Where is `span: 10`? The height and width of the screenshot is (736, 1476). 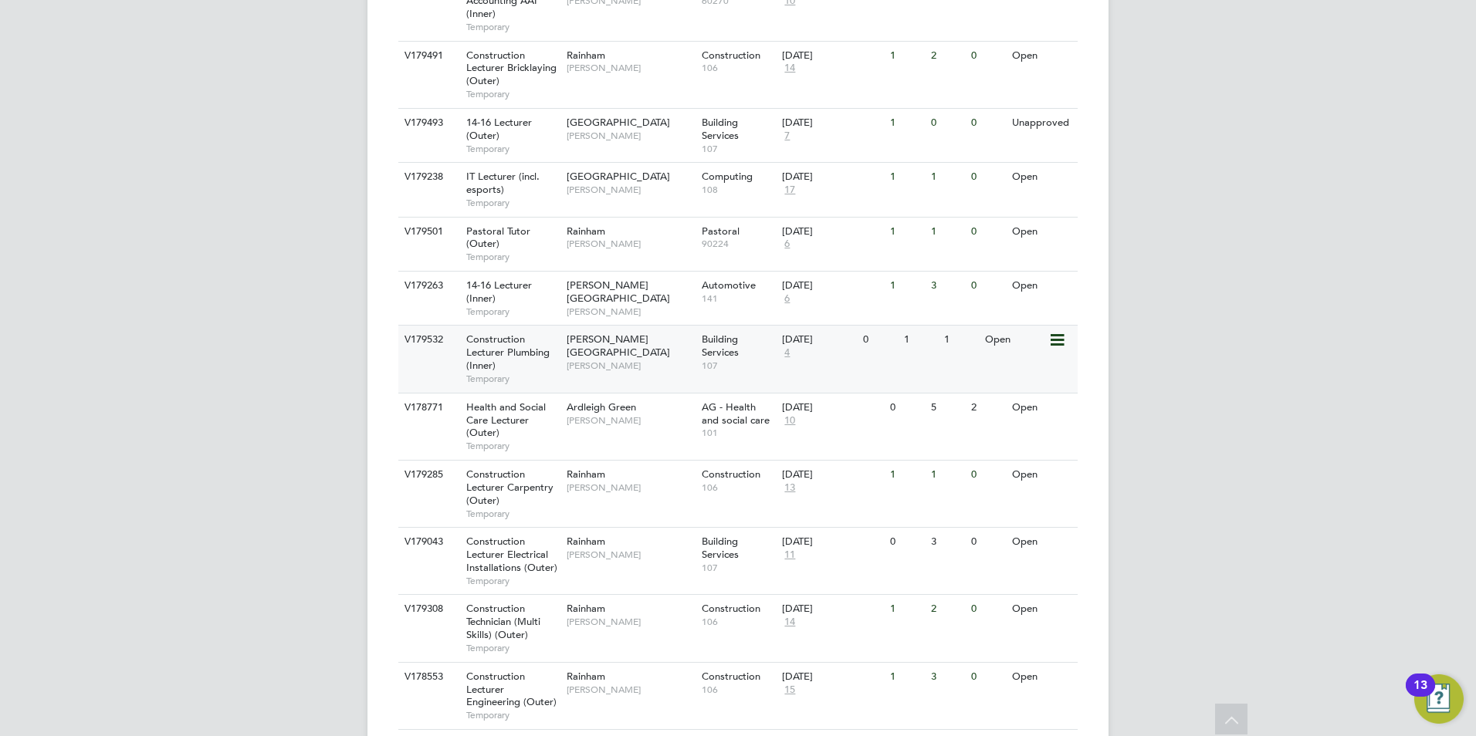
span: 10 is located at coordinates (790, 421).